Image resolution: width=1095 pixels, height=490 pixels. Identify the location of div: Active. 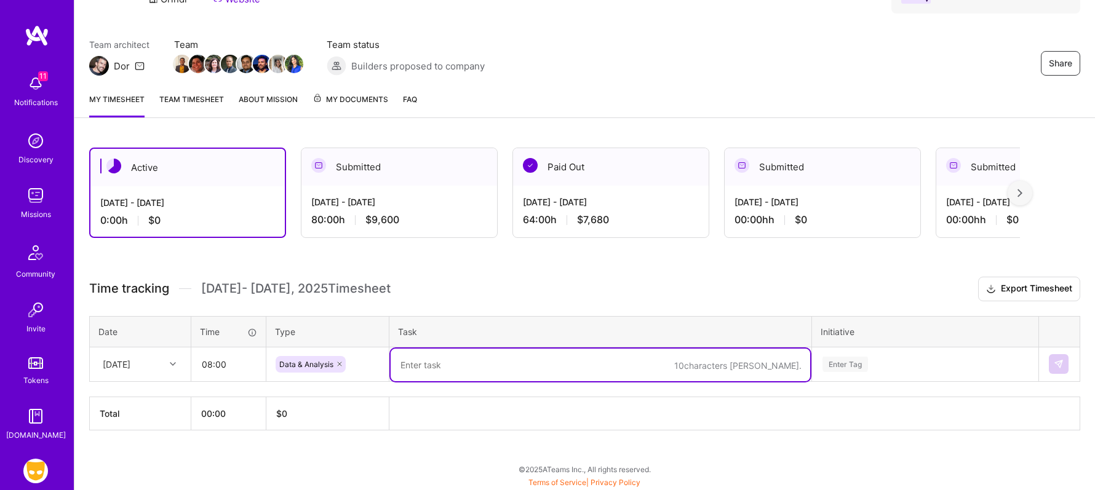
(188, 167).